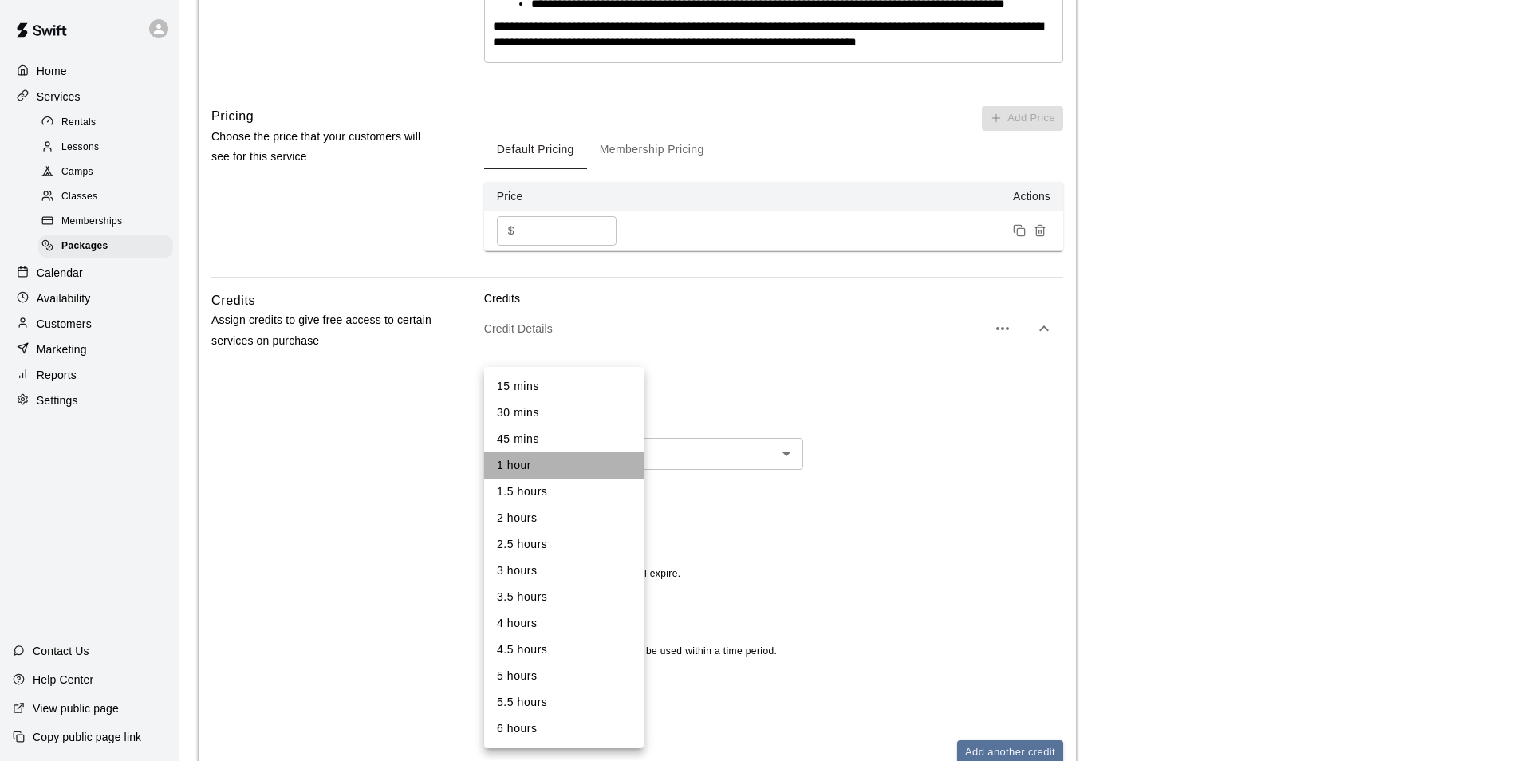 The image size is (1525, 761). Describe the element at coordinates (564, 491) in the screenshot. I see `li: 1.5 hours` at that location.